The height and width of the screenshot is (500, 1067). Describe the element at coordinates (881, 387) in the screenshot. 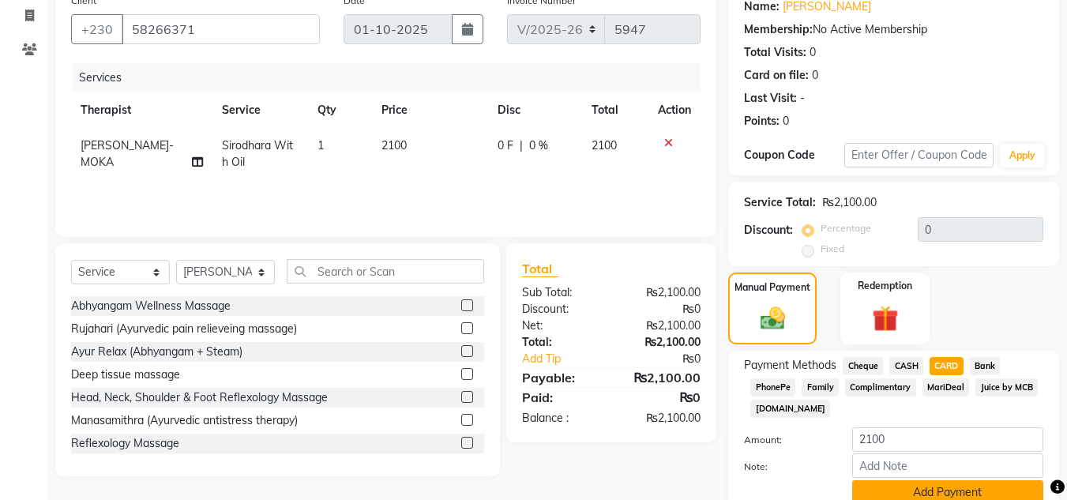

I see `span: Complimentary` at that location.